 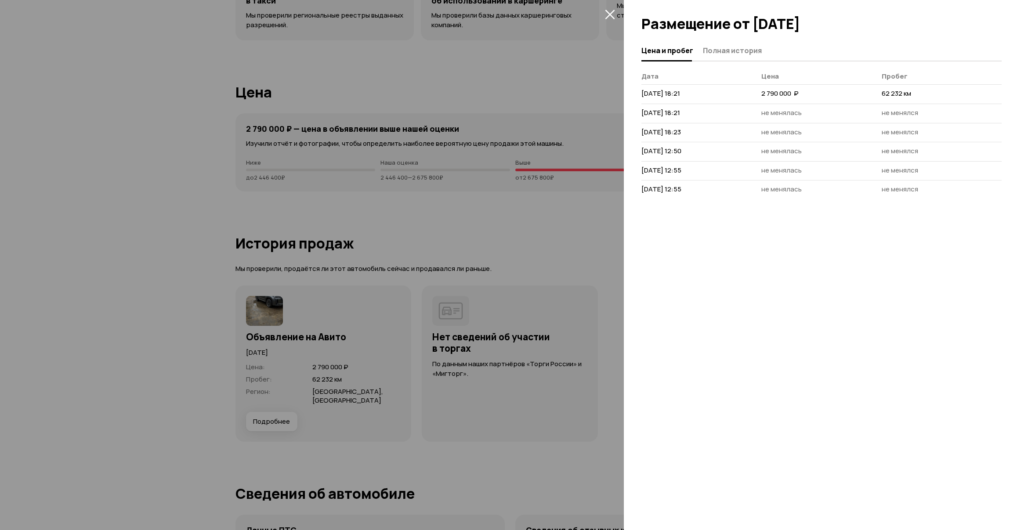 I want to click on span: 62 232 км, so click(x=896, y=93).